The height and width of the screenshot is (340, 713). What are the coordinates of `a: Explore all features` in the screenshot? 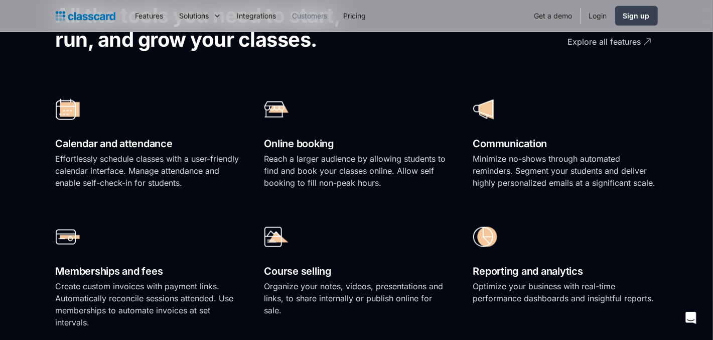 It's located at (582, 42).